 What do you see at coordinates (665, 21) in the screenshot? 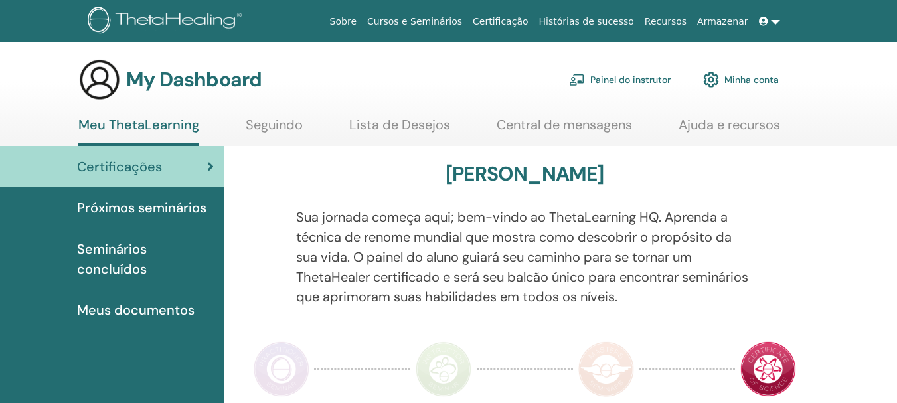
I see `a: Recursos` at bounding box center [665, 21].